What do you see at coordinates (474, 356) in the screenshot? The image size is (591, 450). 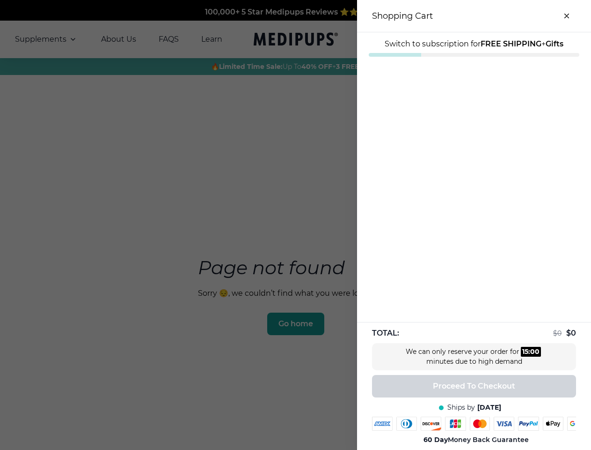 I see `div: We can only reserve your order for minutes due to high demand` at bounding box center [474, 356].